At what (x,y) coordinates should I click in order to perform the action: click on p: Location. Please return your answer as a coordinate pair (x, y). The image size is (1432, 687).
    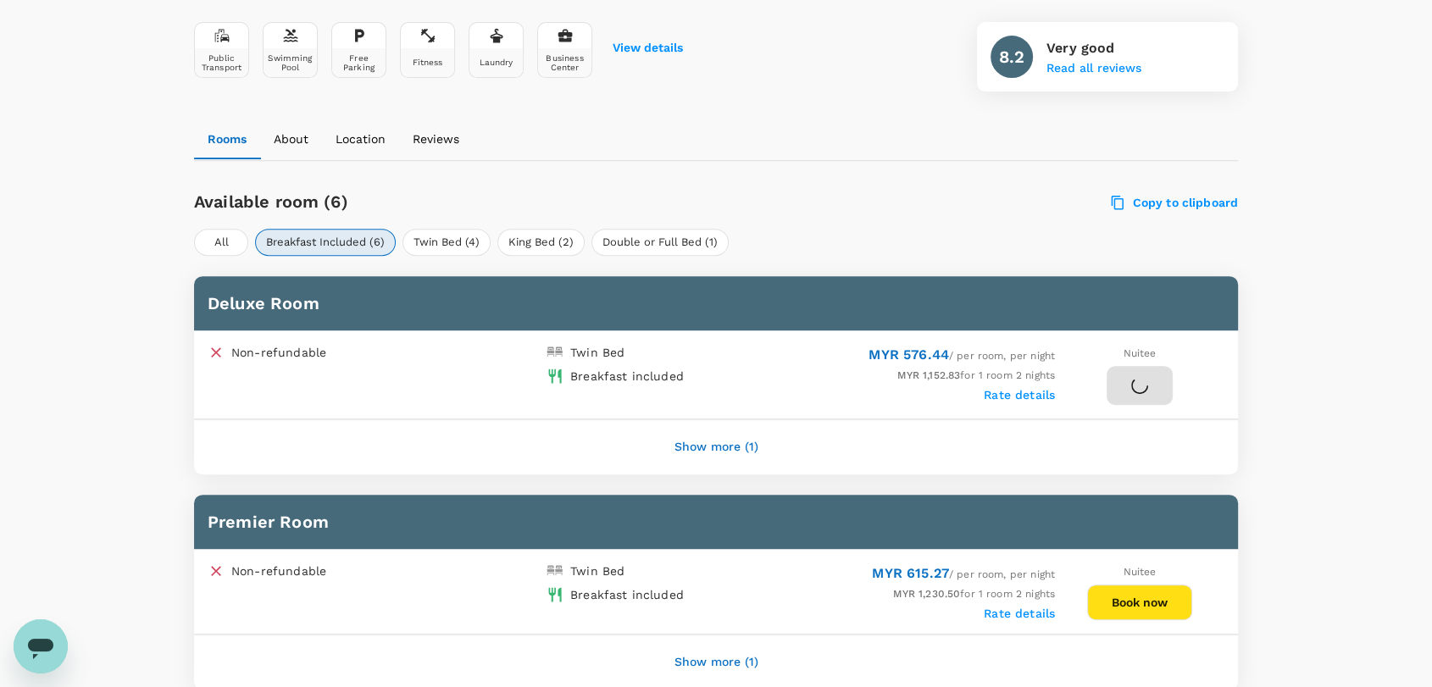
    Looking at the image, I should click on (360, 139).